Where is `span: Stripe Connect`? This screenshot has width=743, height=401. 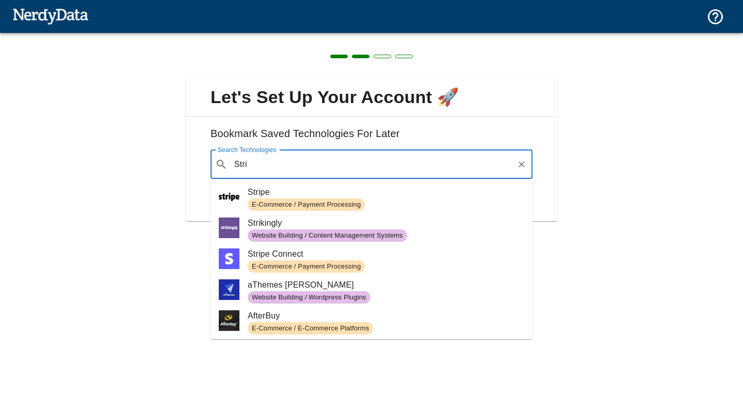
span: Stripe Connect is located at coordinates (386, 254).